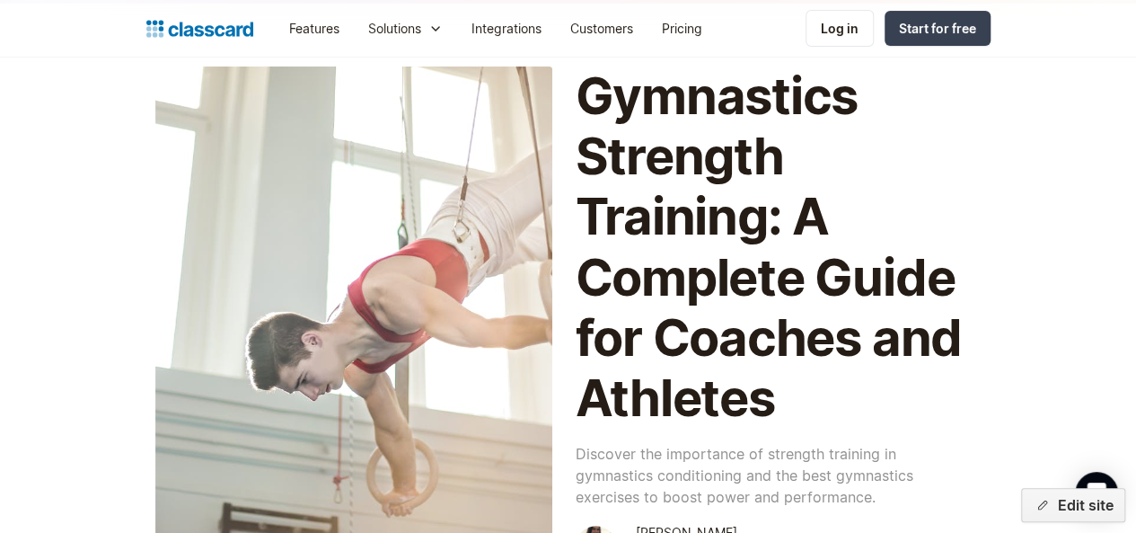 The image size is (1136, 533). Describe the element at coordinates (1096, 493) in the screenshot. I see `div: Open Intercom Messenger` at that location.